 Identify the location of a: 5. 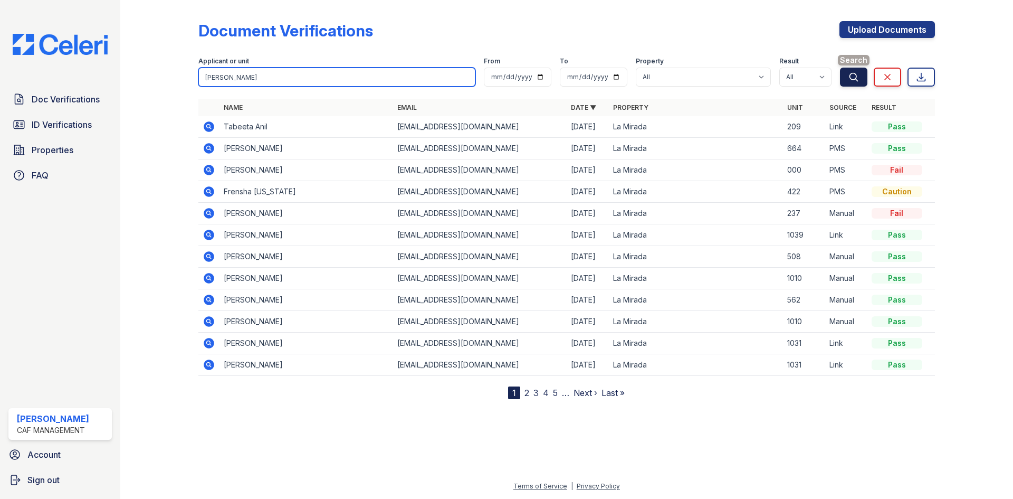
(555, 393).